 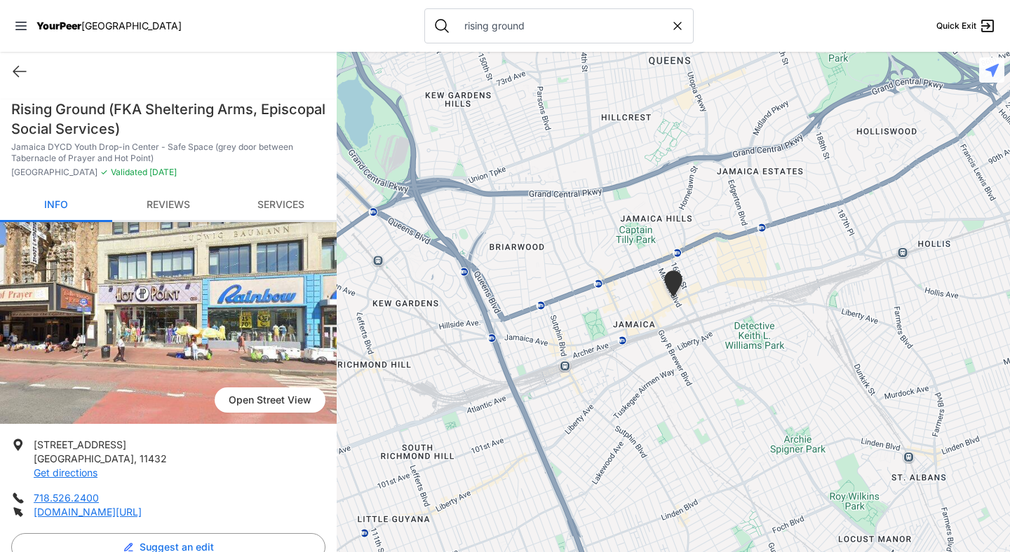 I want to click on a: 718.526.2400, so click(x=66, y=498).